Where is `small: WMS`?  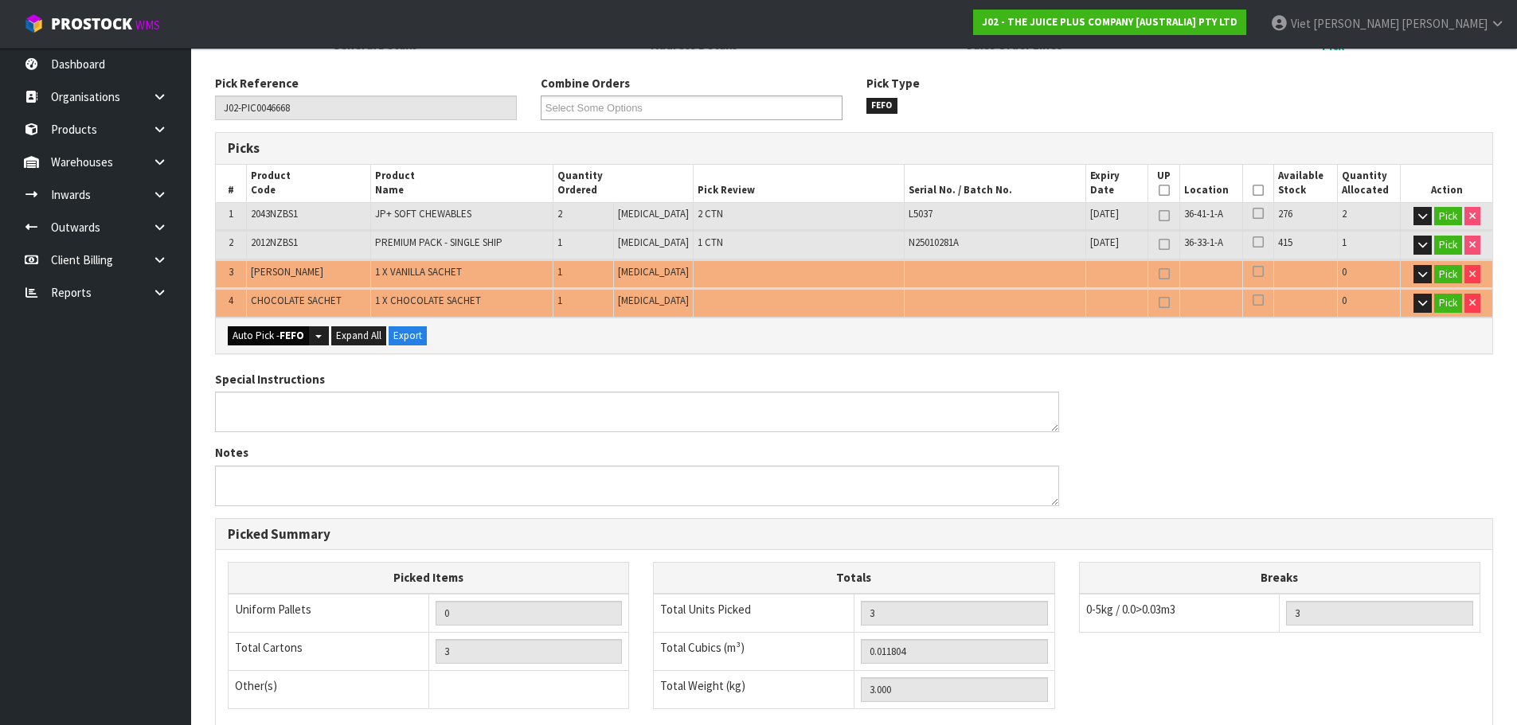
small: WMS is located at coordinates (147, 25).